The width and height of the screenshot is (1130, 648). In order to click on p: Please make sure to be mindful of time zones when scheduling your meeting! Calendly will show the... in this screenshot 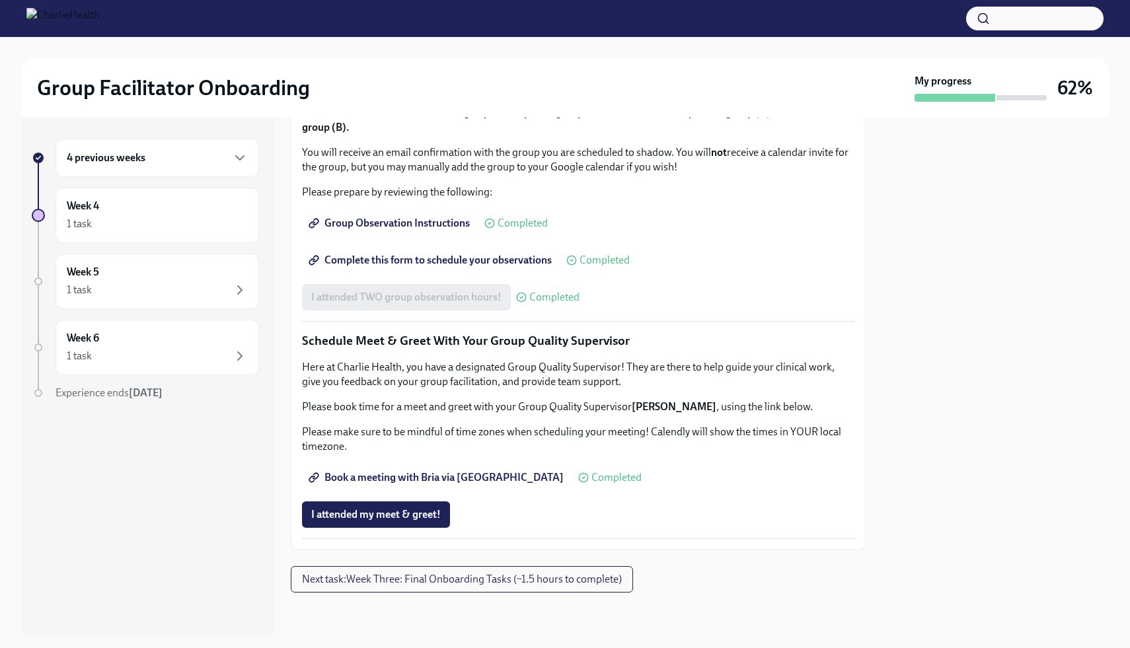, I will do `click(578, 439)`.